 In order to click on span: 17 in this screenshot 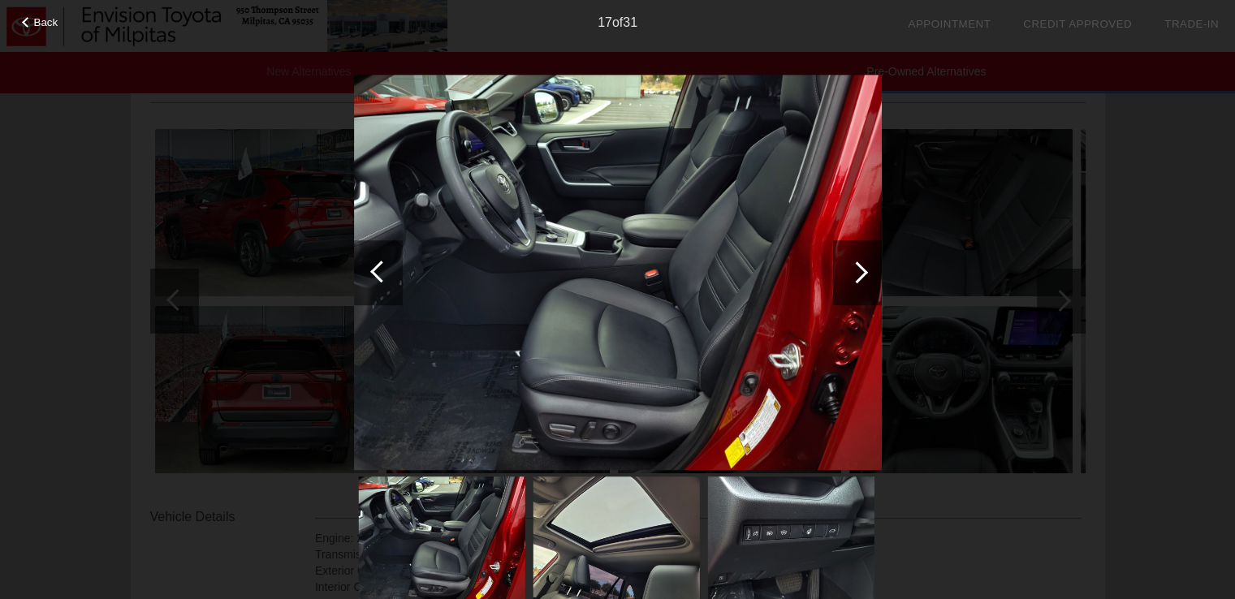, I will do `click(605, 22)`.